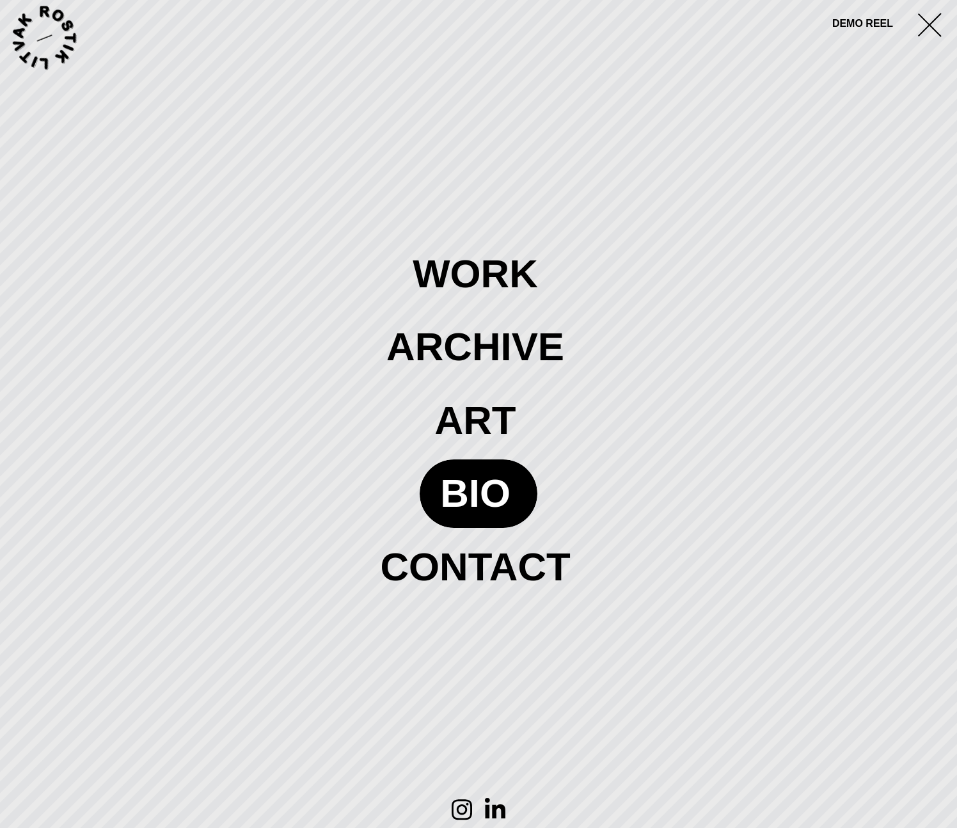 Image resolution: width=957 pixels, height=828 pixels. Describe the element at coordinates (478, 567) in the screenshot. I see `a: contact` at that location.